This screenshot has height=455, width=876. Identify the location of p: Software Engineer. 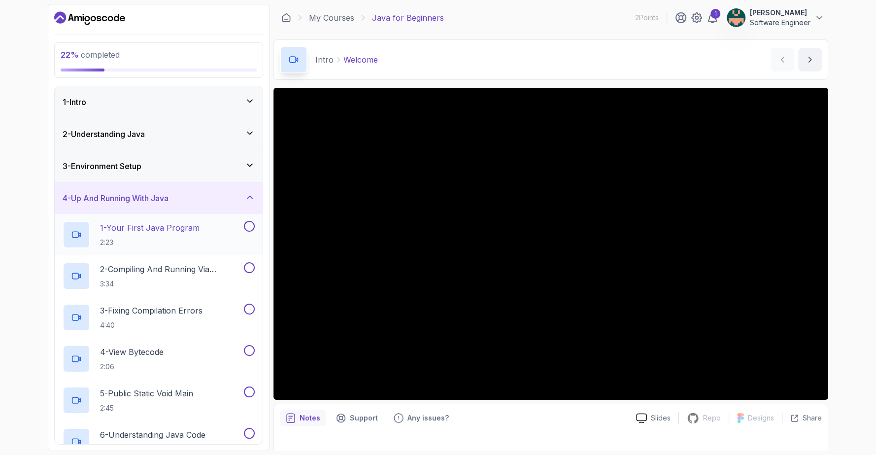
(780, 23).